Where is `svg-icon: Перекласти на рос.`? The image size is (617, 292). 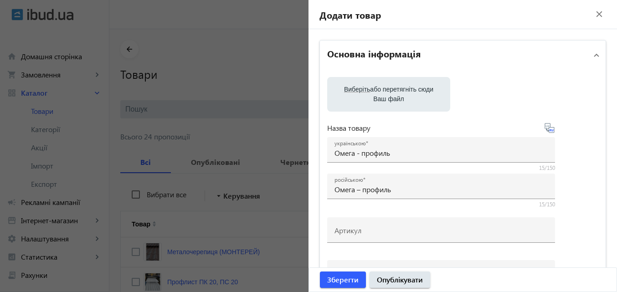
svg-icon: Перекласти на рос. is located at coordinates (549, 128).